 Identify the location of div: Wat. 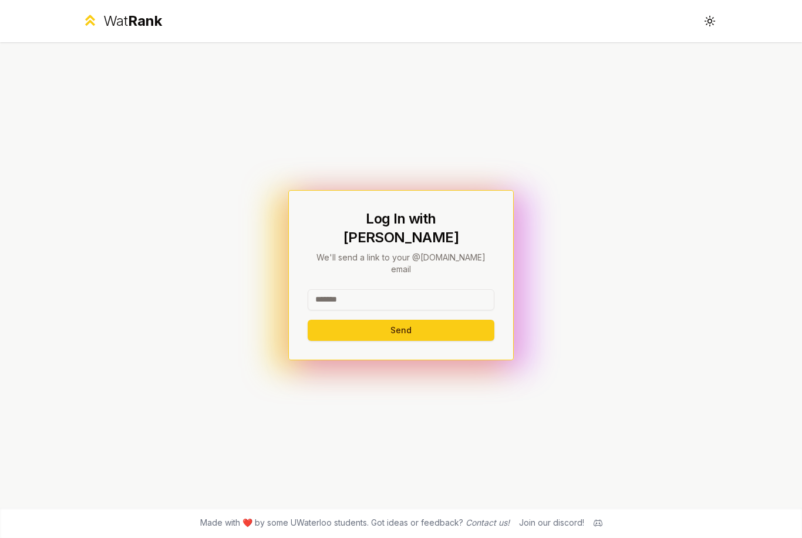
(133, 21).